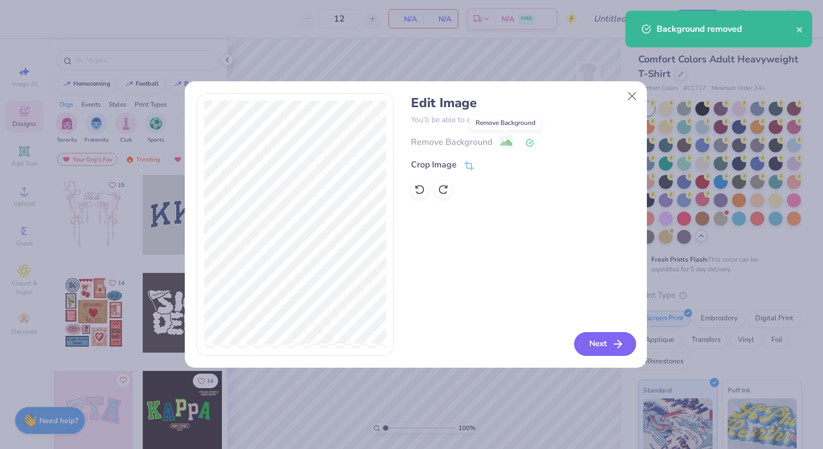 The width and height of the screenshot is (823, 449). What do you see at coordinates (522, 120) in the screenshot?
I see `p: You’ll be able to do all of this later too.` at bounding box center [522, 120].